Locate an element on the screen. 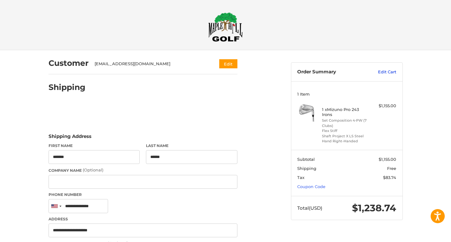 This screenshot has width=451, height=242. li: Shaft Project X LS Steel is located at coordinates (346, 136).